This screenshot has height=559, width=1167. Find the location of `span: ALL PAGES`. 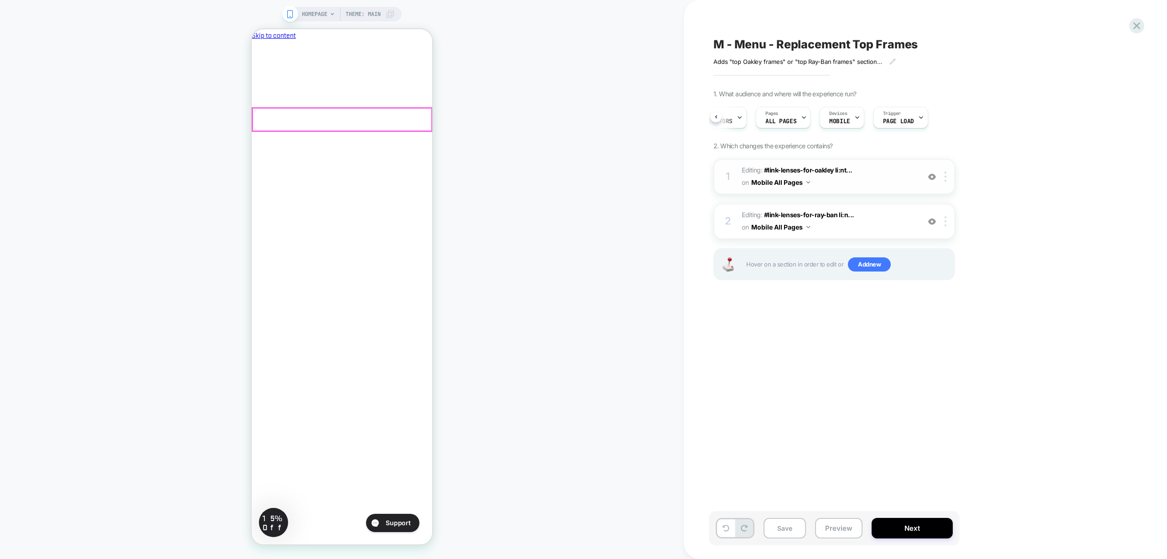

span: ALL PAGES is located at coordinates (781, 121).